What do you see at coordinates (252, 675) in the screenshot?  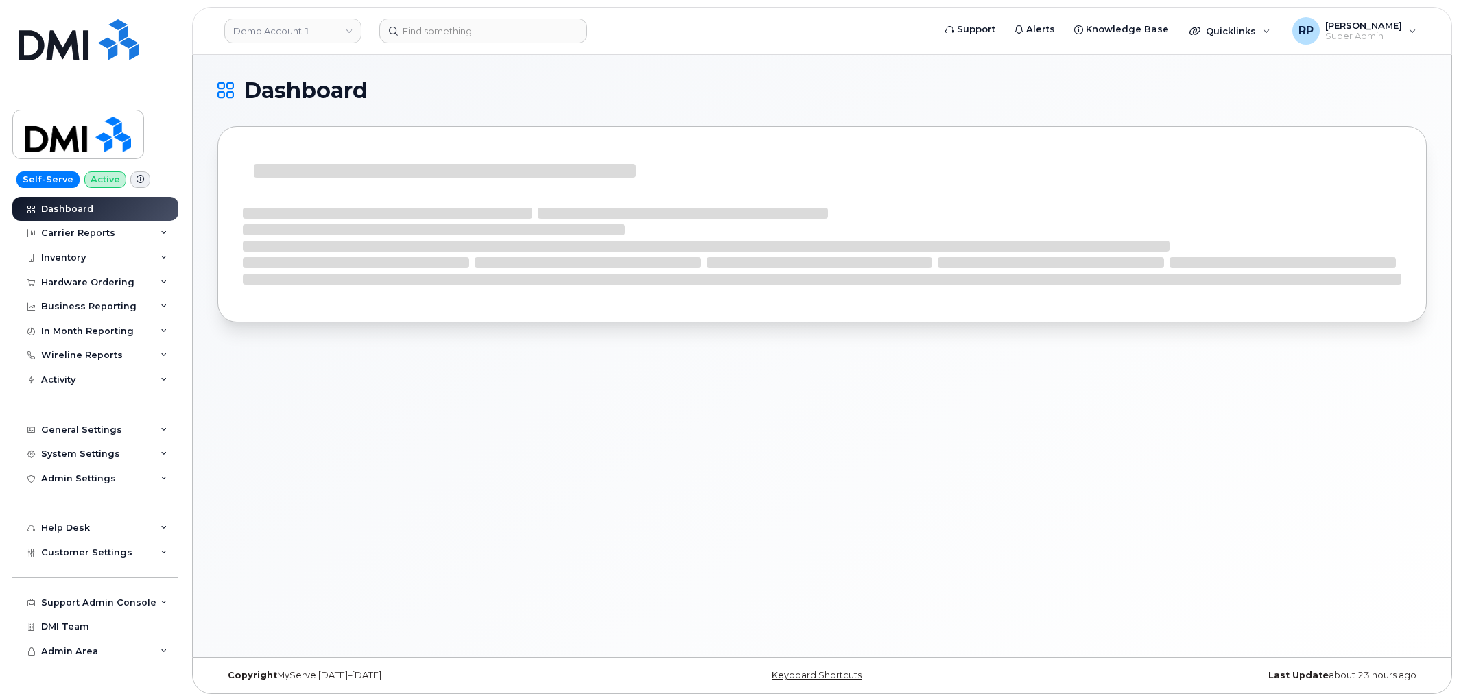 I see `strong: Copyright` at bounding box center [252, 675].